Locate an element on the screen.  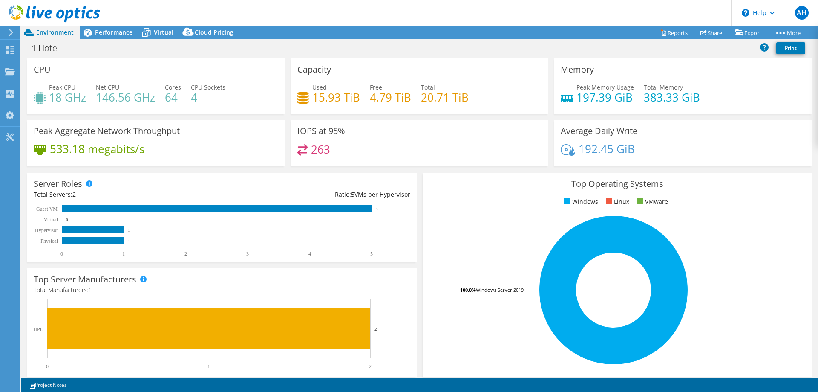
h4: 146.56 GHz is located at coordinates (125, 97).